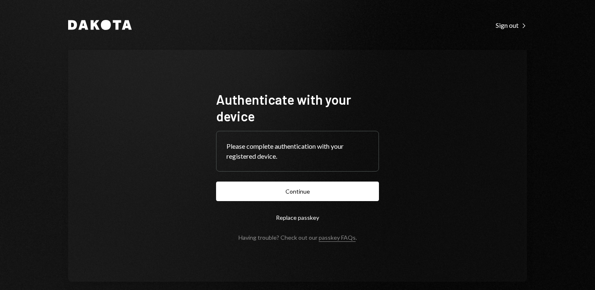  What do you see at coordinates (297, 151) in the screenshot?
I see `div: Please complete authentication with your registered device.` at bounding box center [297, 151].